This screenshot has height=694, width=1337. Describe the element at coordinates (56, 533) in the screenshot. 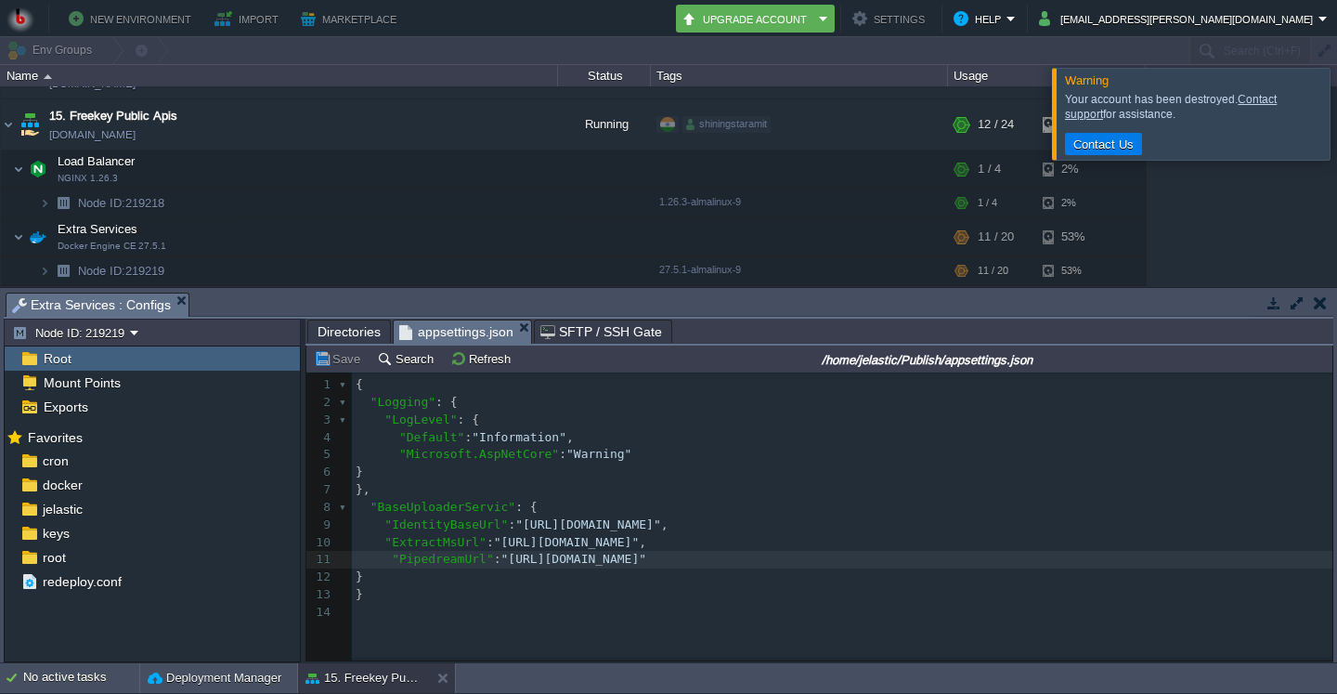

I see `span: keys` at that location.